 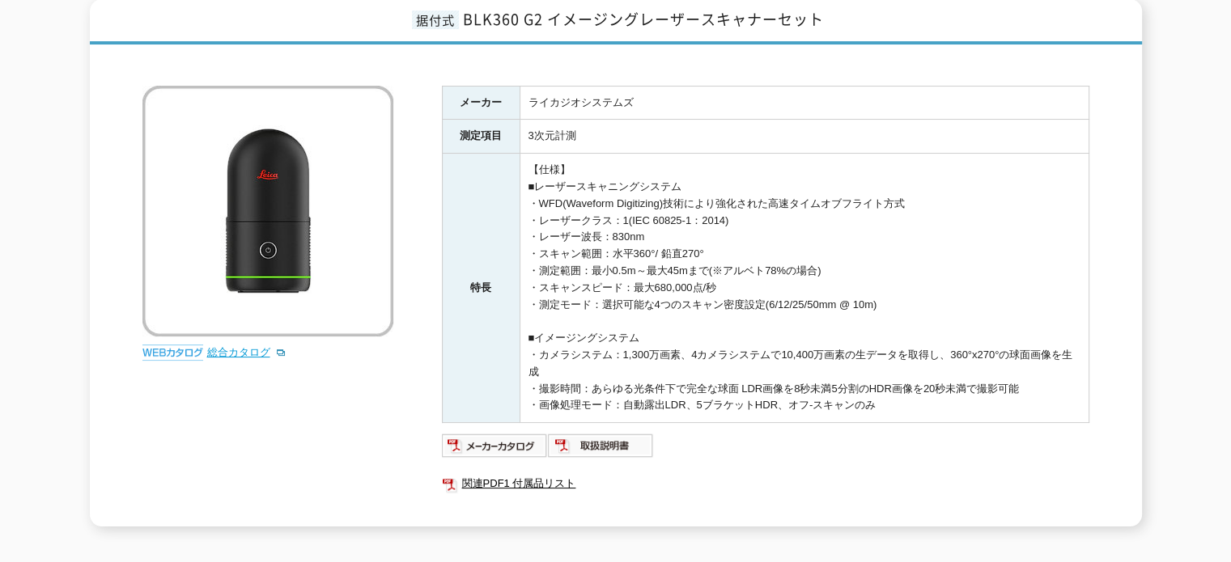 I want to click on img: メーカーカタログ, so click(x=494, y=446).